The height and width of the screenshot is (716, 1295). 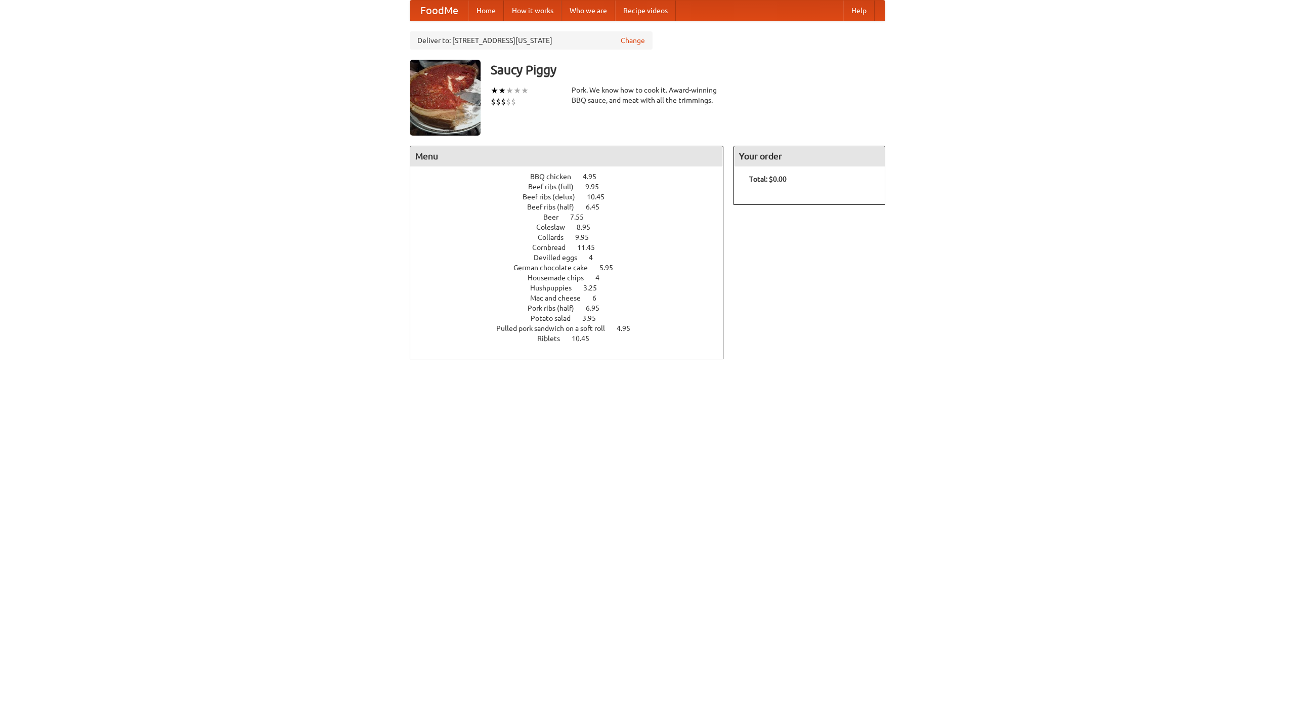 What do you see at coordinates (556, 237) in the screenshot?
I see `span: Collards` at bounding box center [556, 237].